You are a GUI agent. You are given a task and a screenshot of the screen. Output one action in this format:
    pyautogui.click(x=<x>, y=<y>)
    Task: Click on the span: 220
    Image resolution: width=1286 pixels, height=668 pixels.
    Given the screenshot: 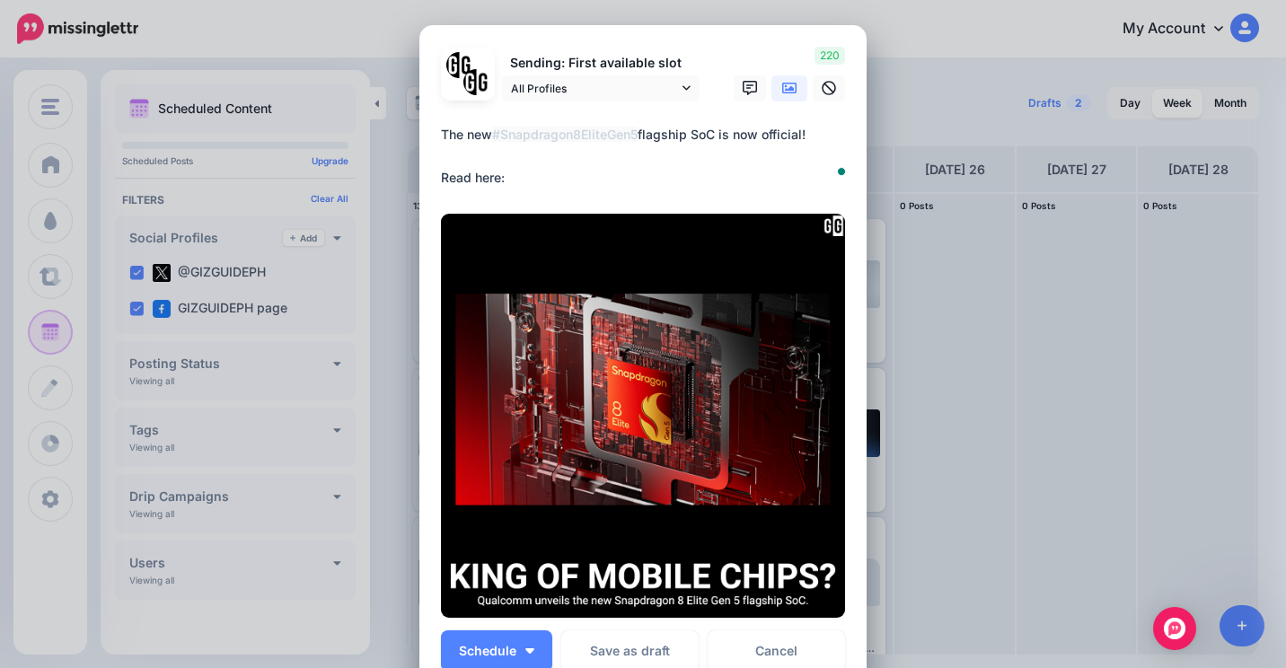 What is the action you would take?
    pyautogui.click(x=830, y=56)
    